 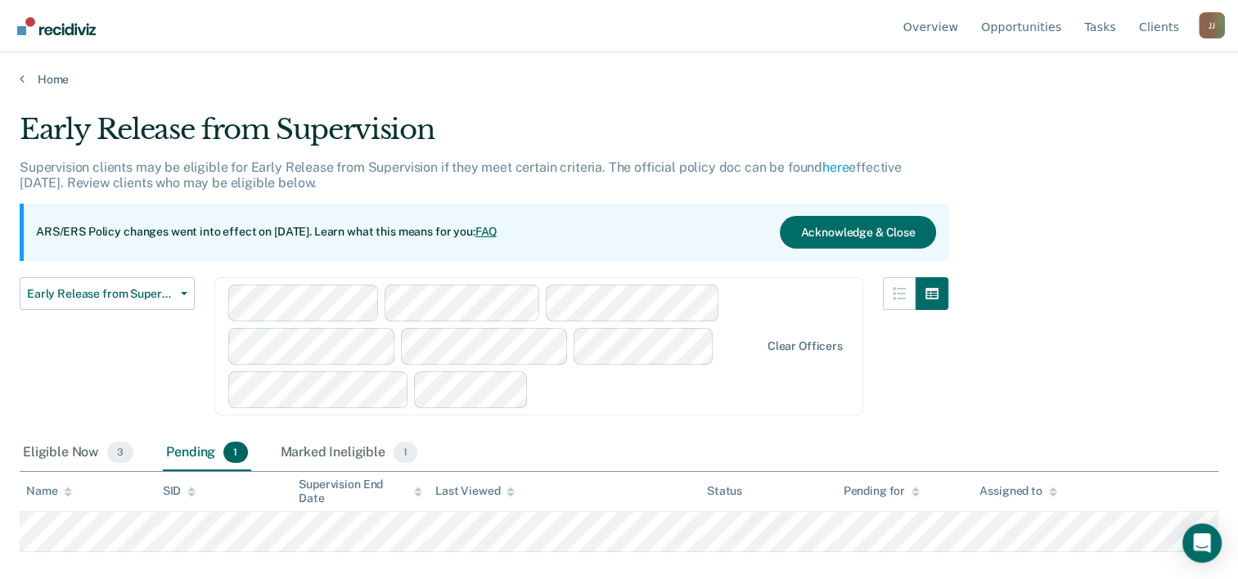 What do you see at coordinates (179, 491) in the screenshot?
I see `div: SID` at bounding box center [179, 491].